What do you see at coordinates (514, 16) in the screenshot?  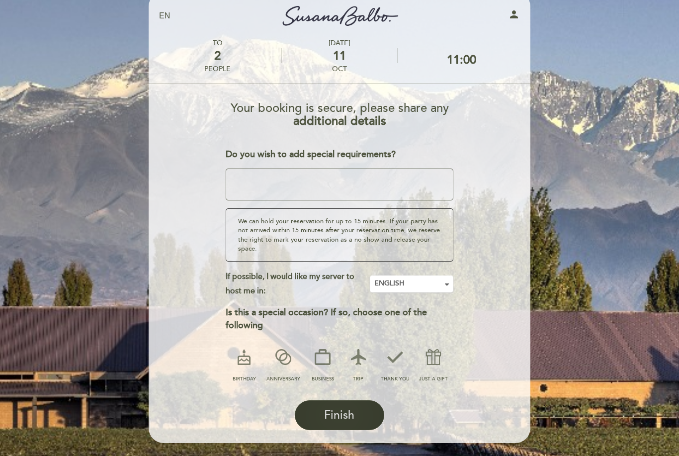 I see `button: person` at bounding box center [514, 16].